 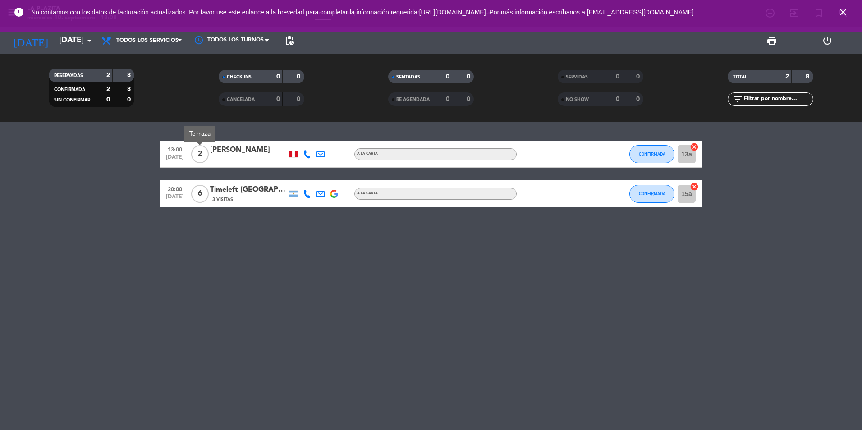 What do you see at coordinates (72, 100) in the screenshot?
I see `span: SIN CONFIRMAR` at bounding box center [72, 100].